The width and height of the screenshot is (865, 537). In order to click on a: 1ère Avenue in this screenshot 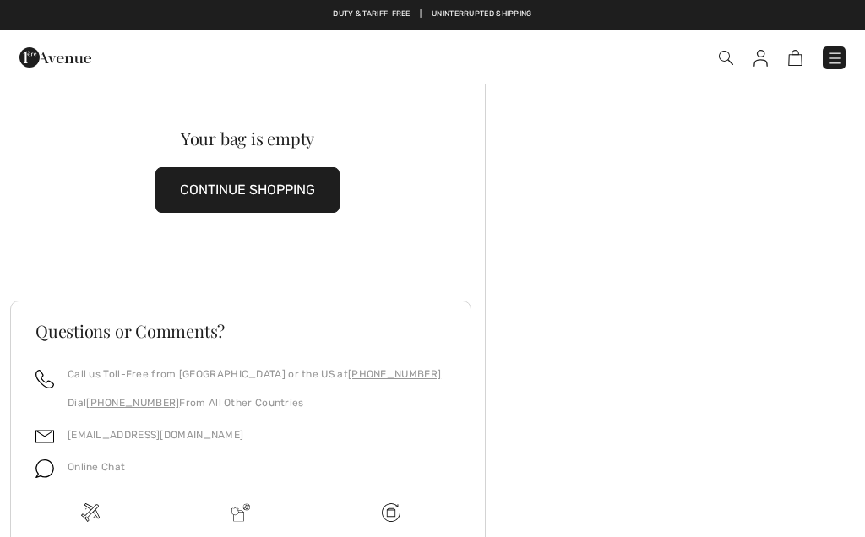, I will do `click(55, 56)`.